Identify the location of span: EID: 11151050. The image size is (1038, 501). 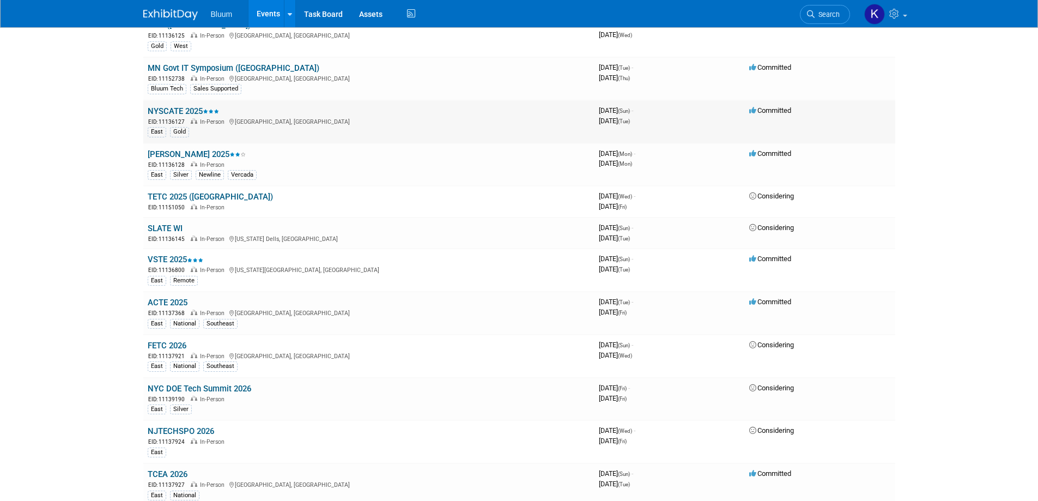
(168, 207).